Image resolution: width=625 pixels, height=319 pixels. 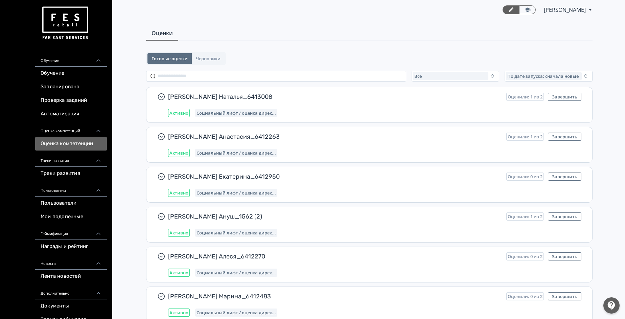 What do you see at coordinates (208, 59) in the screenshot?
I see `span: Черновики` at bounding box center [208, 59].